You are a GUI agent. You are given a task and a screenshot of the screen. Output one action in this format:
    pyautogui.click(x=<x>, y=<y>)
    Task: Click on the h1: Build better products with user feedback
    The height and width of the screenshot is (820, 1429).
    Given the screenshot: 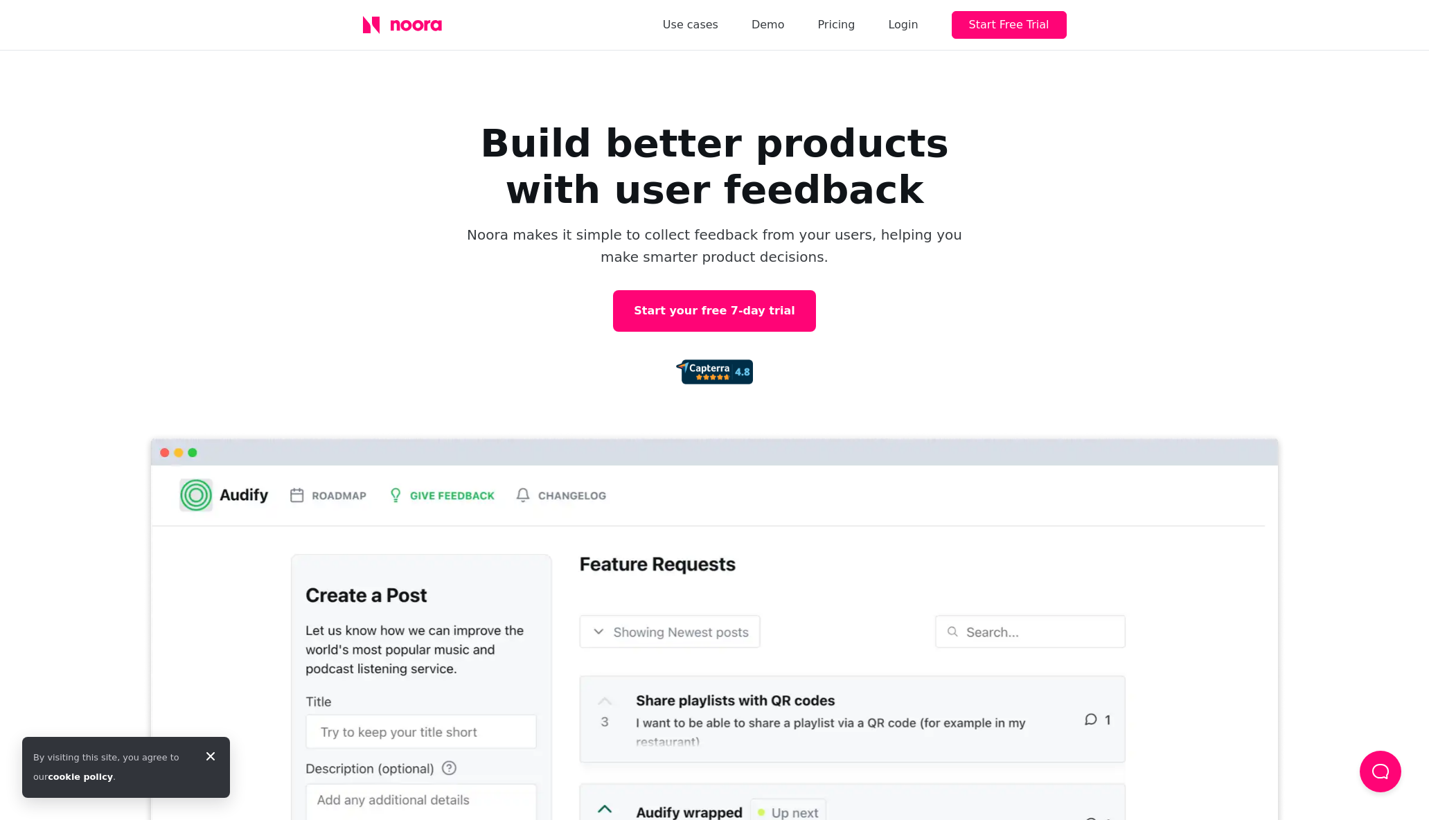 What is the action you would take?
    pyautogui.click(x=715, y=166)
    